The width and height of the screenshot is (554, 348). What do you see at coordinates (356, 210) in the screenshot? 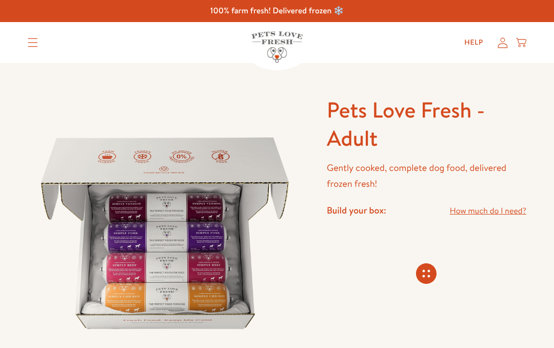
I see `h4: Build your box:` at bounding box center [356, 210].